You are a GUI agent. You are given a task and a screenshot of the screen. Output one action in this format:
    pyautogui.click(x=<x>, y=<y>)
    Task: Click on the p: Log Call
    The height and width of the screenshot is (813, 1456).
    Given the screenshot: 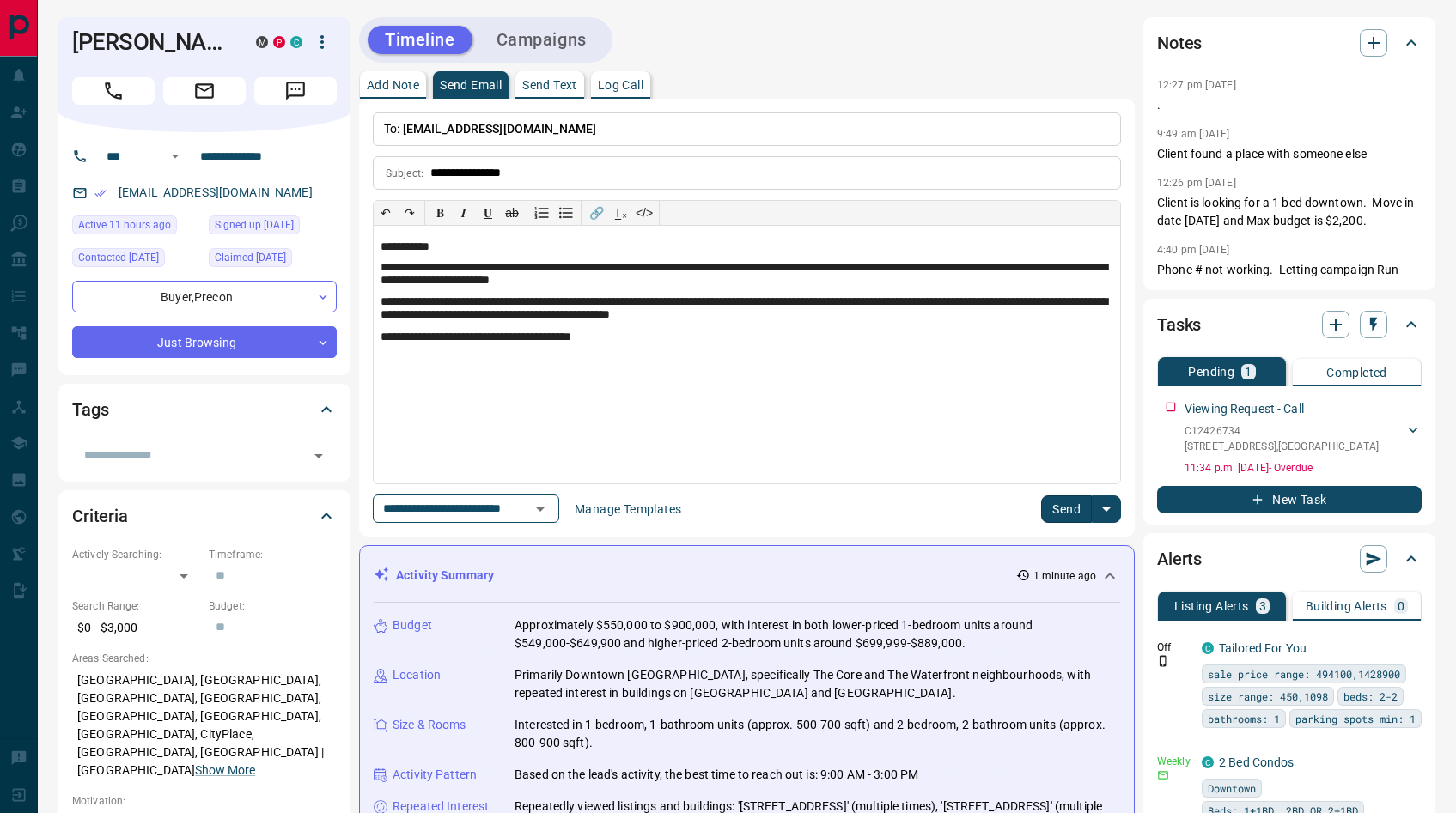 What is the action you would take?
    pyautogui.click(x=620, y=85)
    